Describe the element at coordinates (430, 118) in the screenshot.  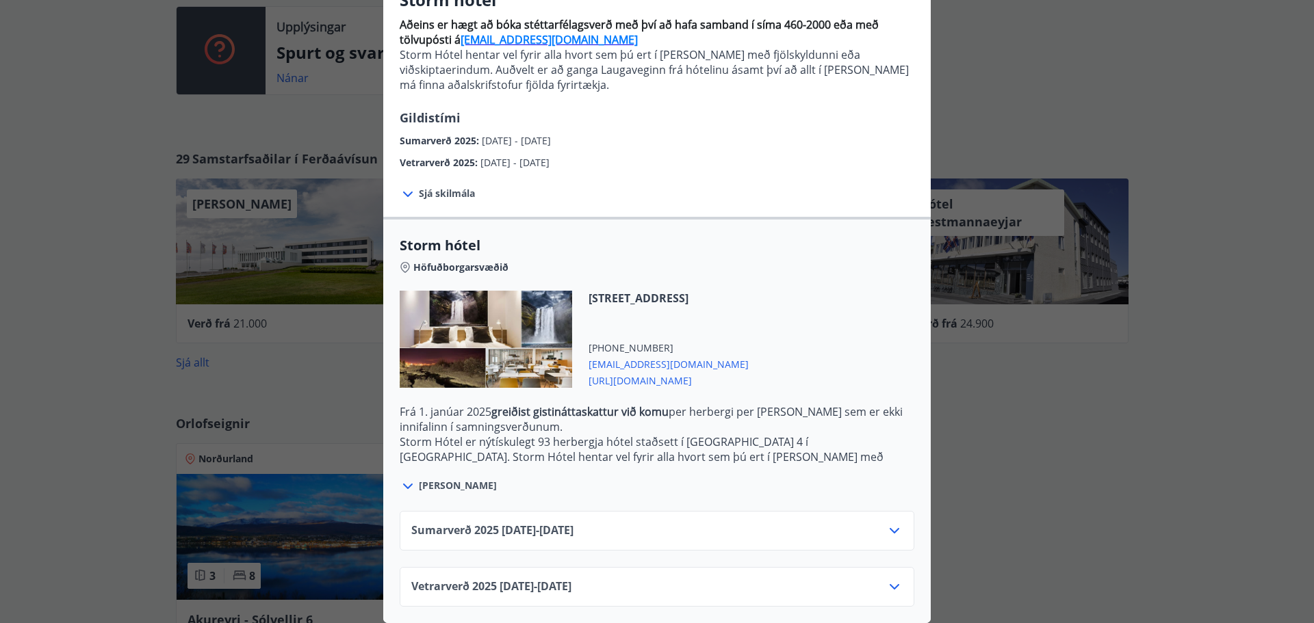
I see `span: Gildistími` at that location.